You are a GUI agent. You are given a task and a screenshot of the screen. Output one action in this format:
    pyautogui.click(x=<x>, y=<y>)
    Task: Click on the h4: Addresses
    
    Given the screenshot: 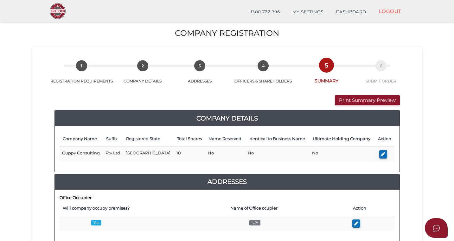 What is the action you would take?
    pyautogui.click(x=227, y=182)
    